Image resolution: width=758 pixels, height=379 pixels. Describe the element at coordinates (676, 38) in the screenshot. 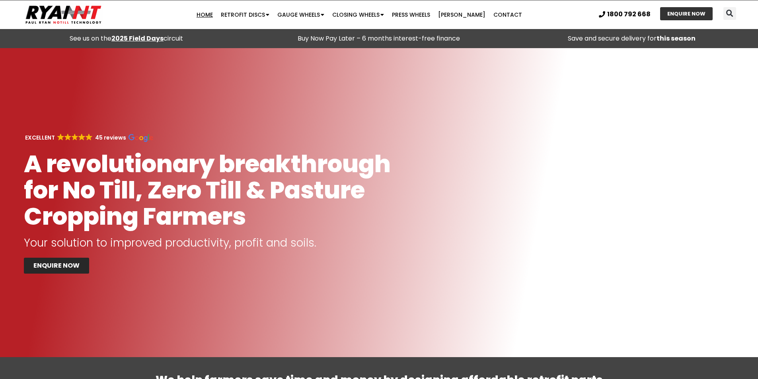

I see `strong: this season` at that location.